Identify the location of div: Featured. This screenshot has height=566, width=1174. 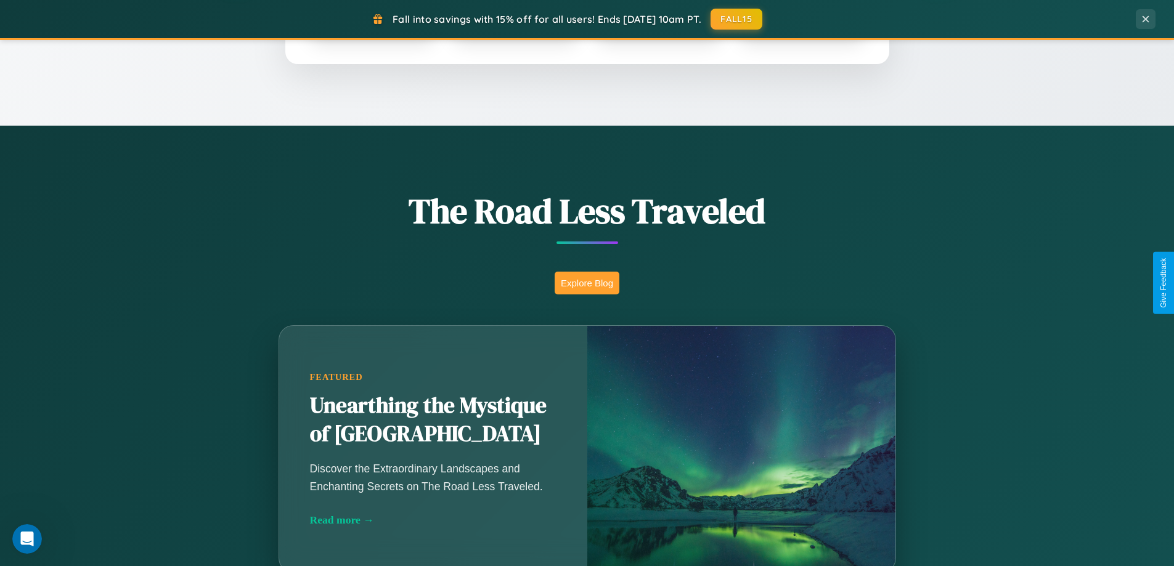
(433, 377).